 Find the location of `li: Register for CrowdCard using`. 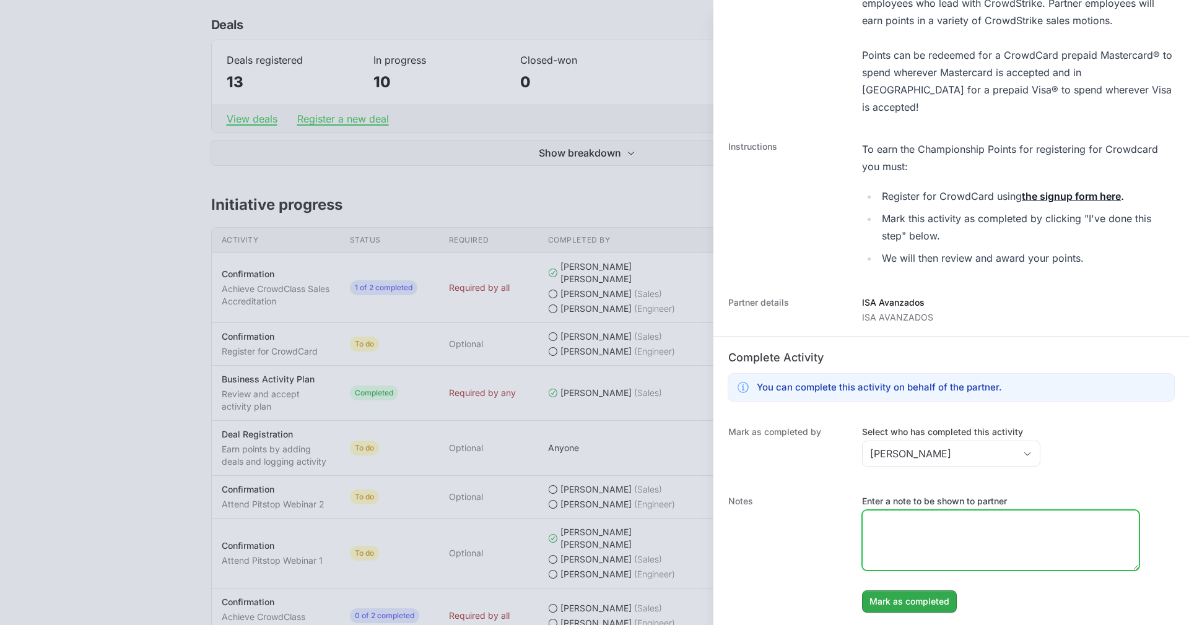

li: Register for CrowdCard using is located at coordinates (1026, 196).